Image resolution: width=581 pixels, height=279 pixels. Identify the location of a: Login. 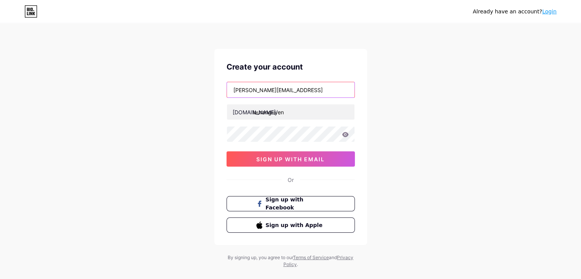
(549, 11).